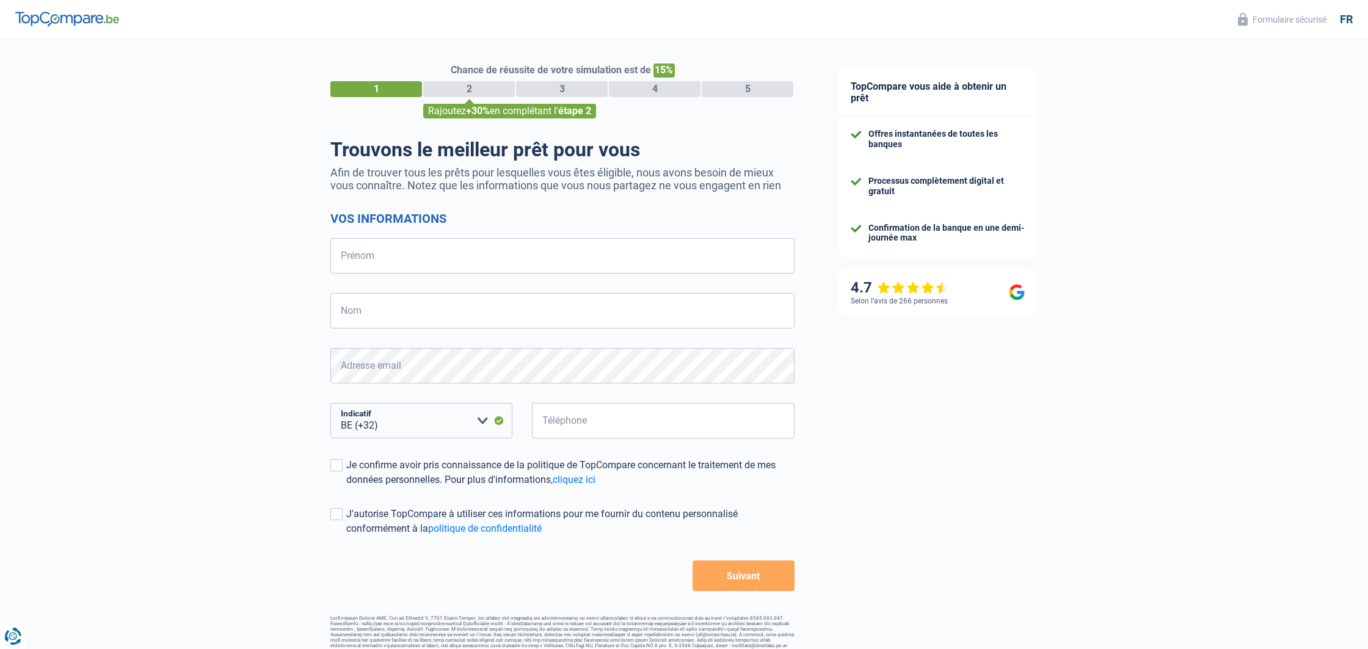 This screenshot has width=1368, height=649. Describe the element at coordinates (376, 89) in the screenshot. I see `div: 1` at that location.